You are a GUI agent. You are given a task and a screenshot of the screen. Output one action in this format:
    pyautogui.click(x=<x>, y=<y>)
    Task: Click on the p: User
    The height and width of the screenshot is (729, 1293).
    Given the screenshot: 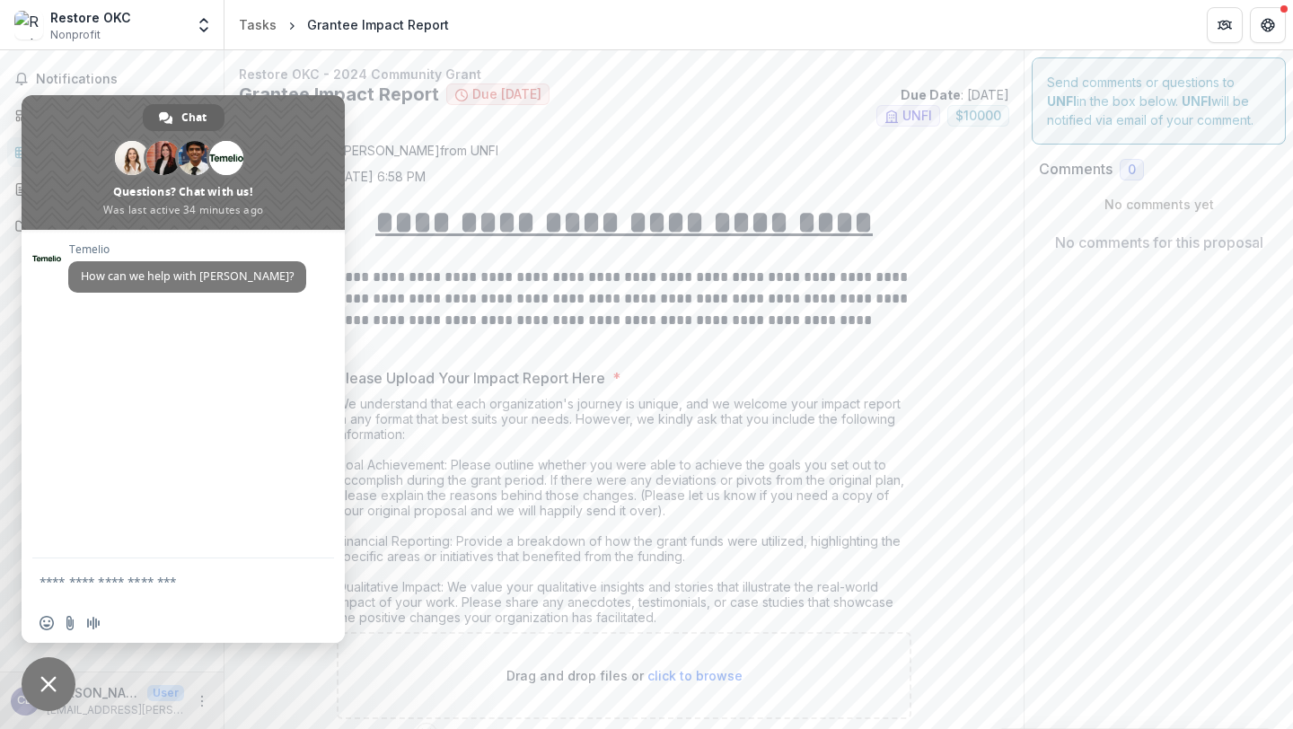 What is the action you would take?
    pyautogui.click(x=165, y=693)
    